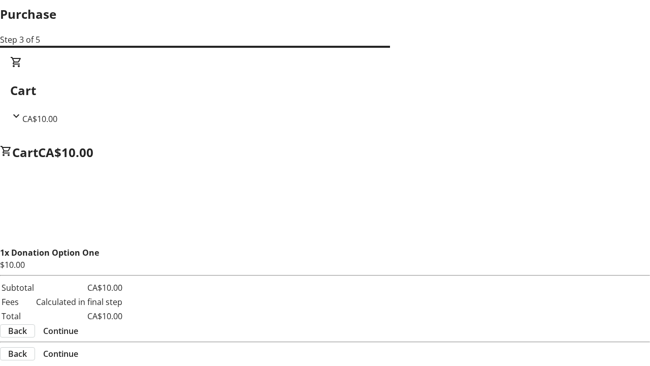 The height and width of the screenshot is (366, 650). I want to click on td: Calculated in final step, so click(79, 302).